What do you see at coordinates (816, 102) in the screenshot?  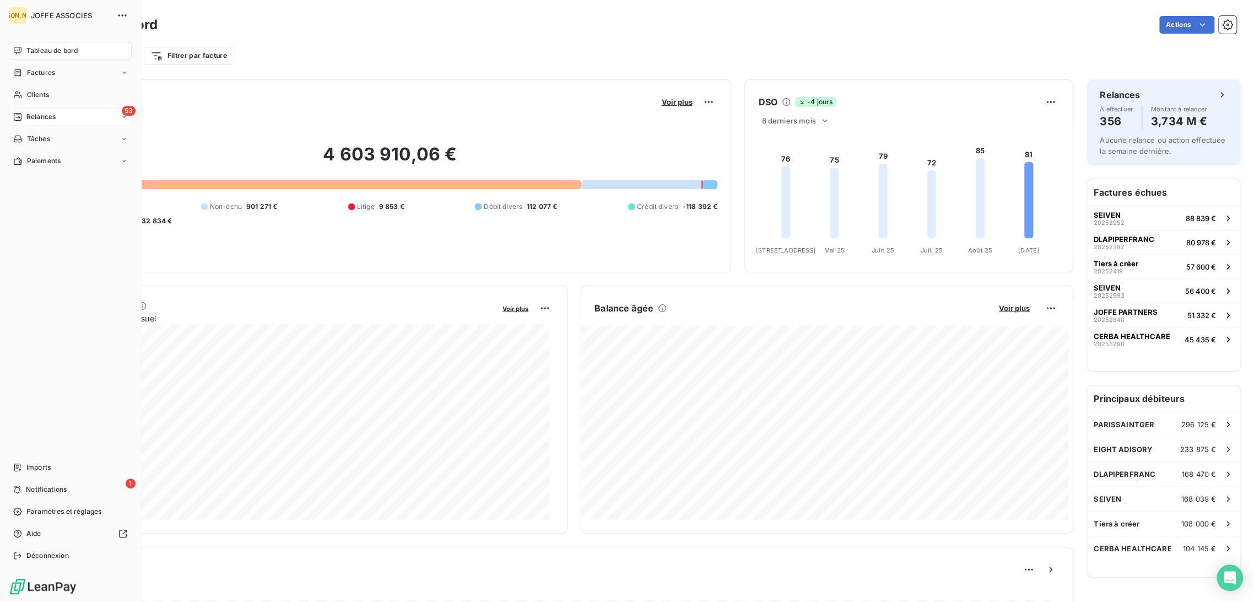 I see `span: -4 jours` at bounding box center [816, 102].